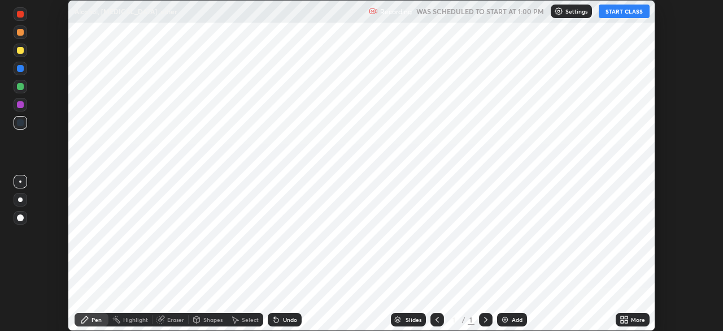 This screenshot has height=331, width=723. I want to click on p: Recording, so click(396, 11).